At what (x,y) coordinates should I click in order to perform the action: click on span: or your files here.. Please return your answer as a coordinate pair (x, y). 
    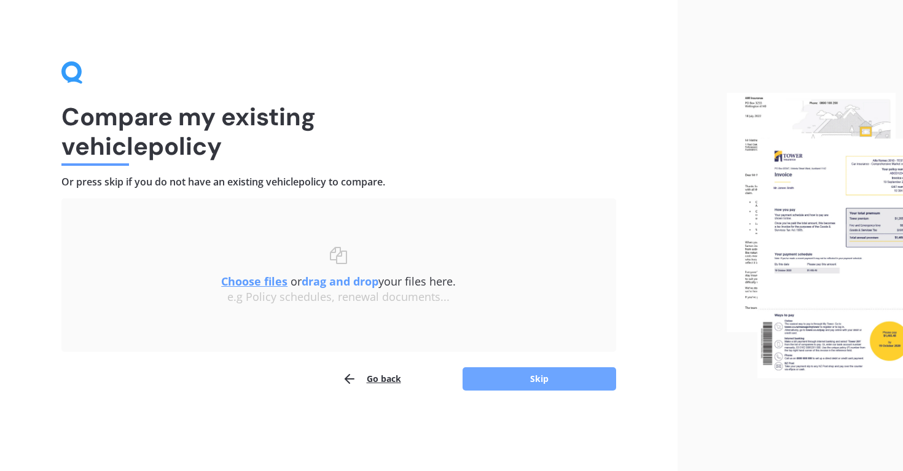
    Looking at the image, I should click on (338, 281).